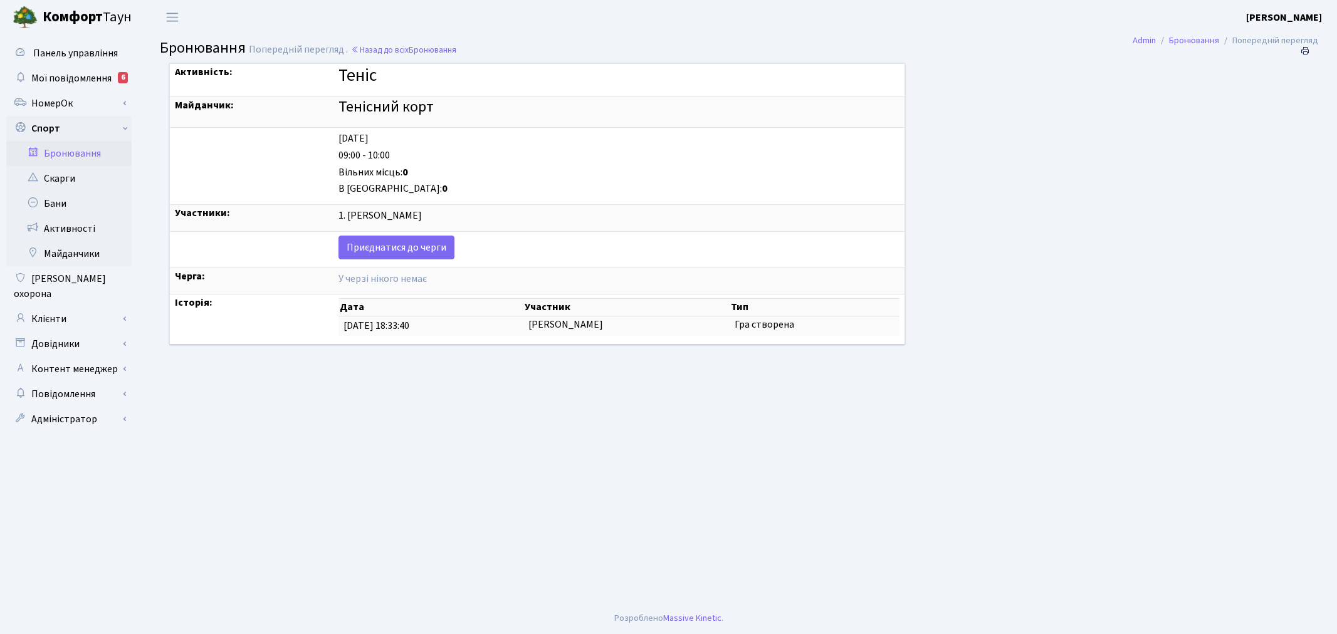 This screenshot has width=1337, height=634. What do you see at coordinates (618, 76) in the screenshot?
I see `h3: Теніс` at bounding box center [618, 76].